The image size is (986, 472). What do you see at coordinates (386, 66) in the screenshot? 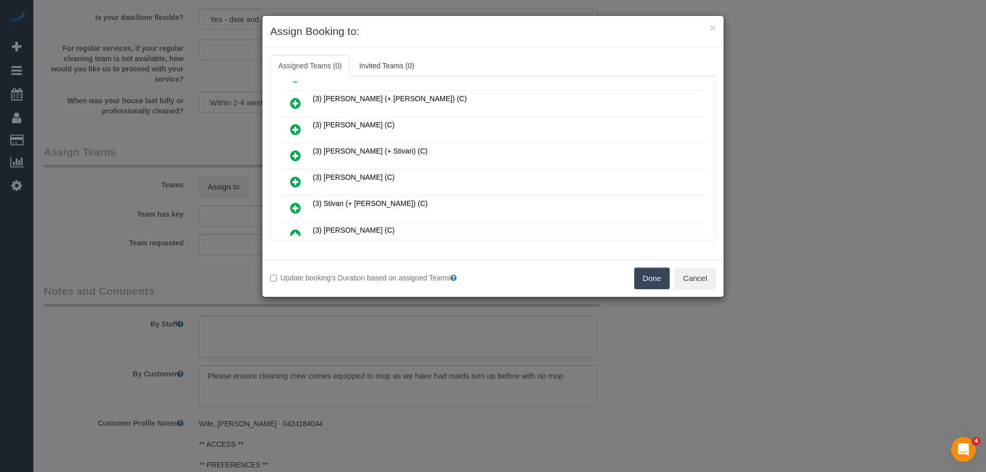
I see `a: Invited Teams (0)` at bounding box center [386, 66].